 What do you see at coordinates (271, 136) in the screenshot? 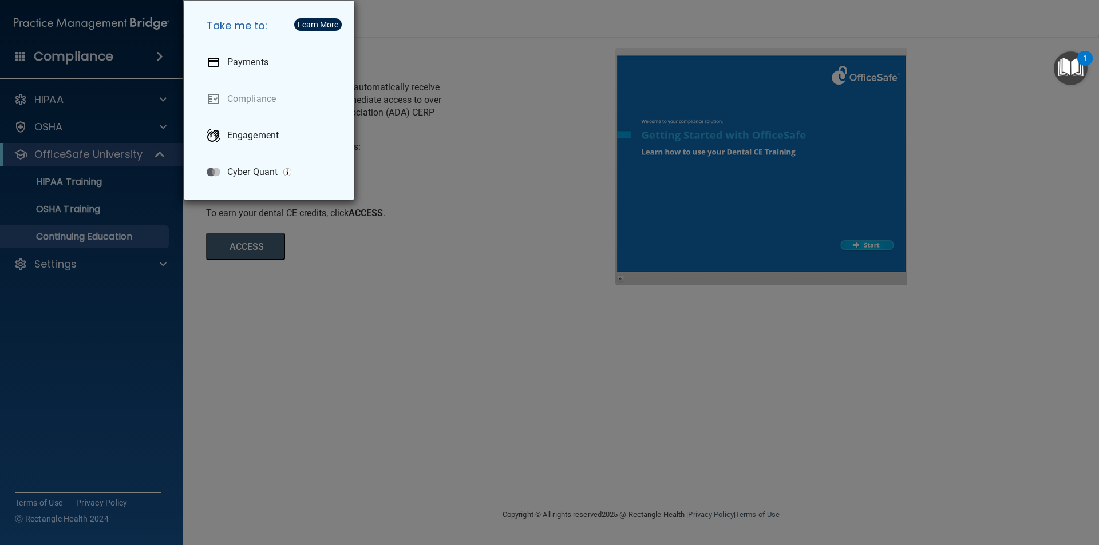
I see `a: Engagement` at bounding box center [271, 136].